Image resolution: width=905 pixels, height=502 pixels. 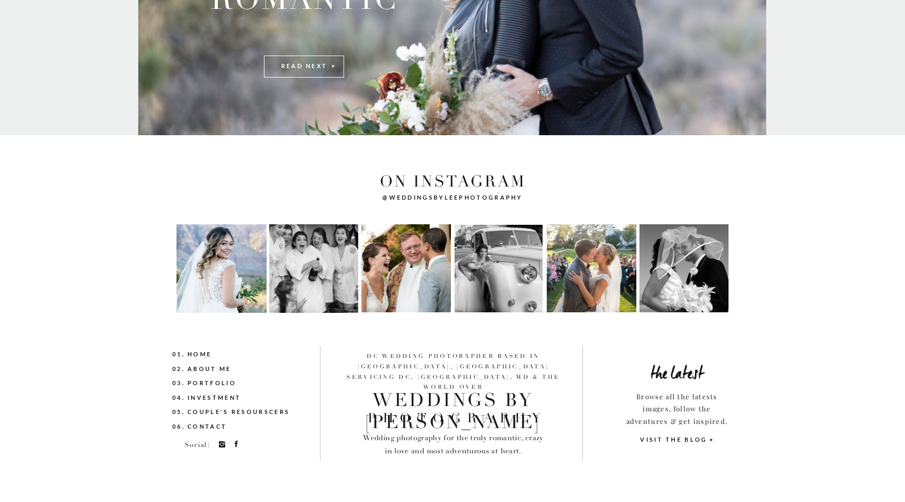 What do you see at coordinates (223, 355) in the screenshot?
I see `a: 01. Home` at bounding box center [223, 355].